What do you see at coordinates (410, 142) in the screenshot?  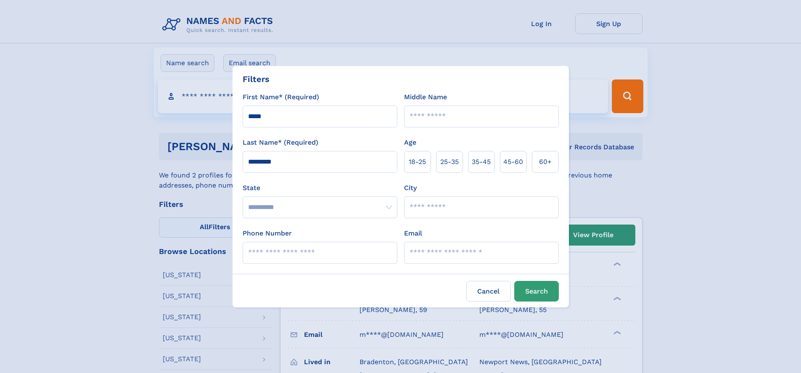 I see `label: Age` at bounding box center [410, 142].